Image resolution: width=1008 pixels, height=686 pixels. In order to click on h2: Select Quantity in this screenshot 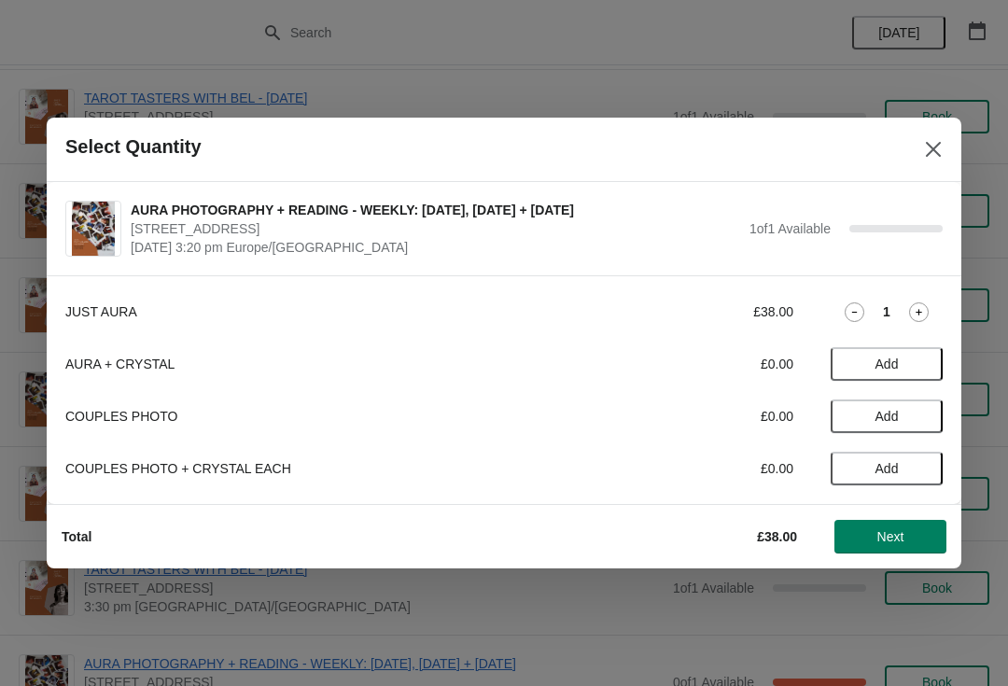, I will do `click(133, 147)`.